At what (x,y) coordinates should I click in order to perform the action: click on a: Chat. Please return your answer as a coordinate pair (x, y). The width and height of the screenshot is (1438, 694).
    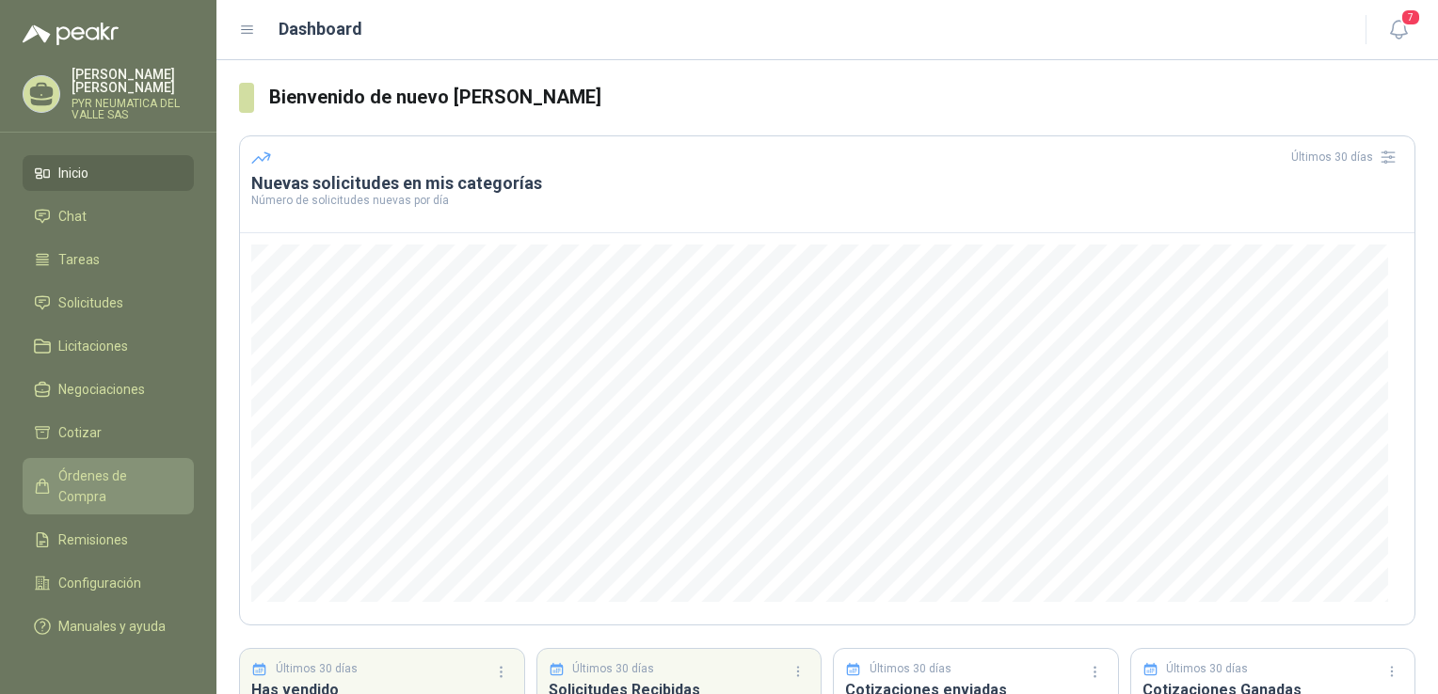
    Looking at the image, I should click on (108, 216).